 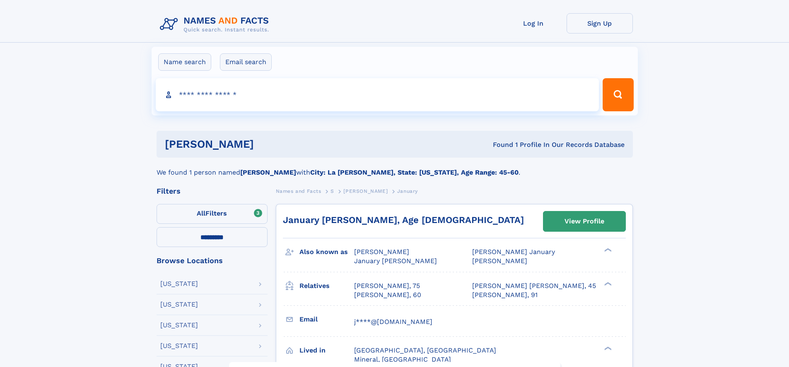 What do you see at coordinates (377, 95) in the screenshot?
I see `input: search input` at bounding box center [377, 95].